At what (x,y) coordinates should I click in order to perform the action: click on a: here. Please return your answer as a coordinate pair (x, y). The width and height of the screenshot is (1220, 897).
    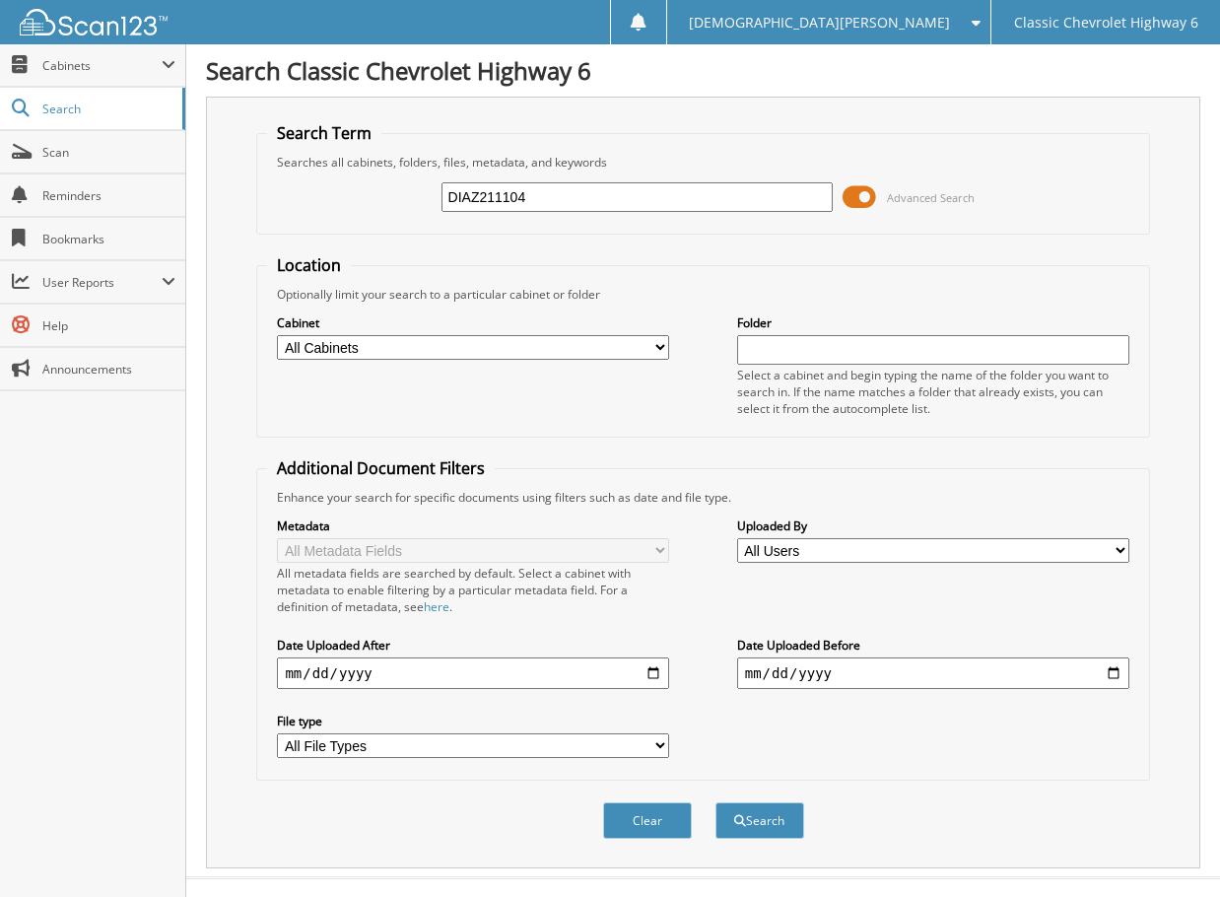
    Looking at the image, I should click on (437, 606).